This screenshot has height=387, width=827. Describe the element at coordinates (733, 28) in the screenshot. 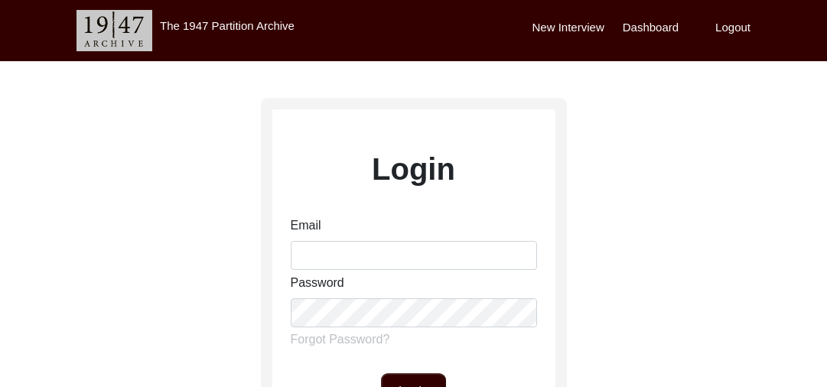

I see `label: Logout` at that location.